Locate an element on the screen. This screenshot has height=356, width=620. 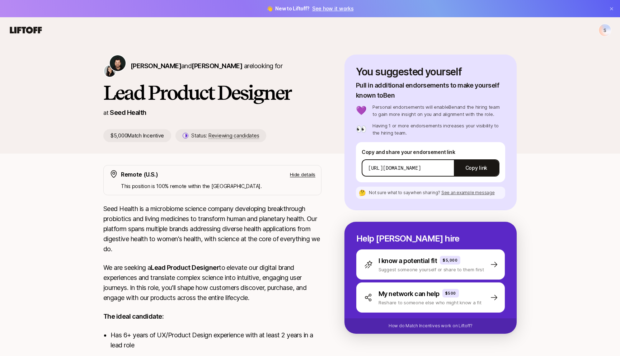
p: are looking for is located at coordinates (206, 66).